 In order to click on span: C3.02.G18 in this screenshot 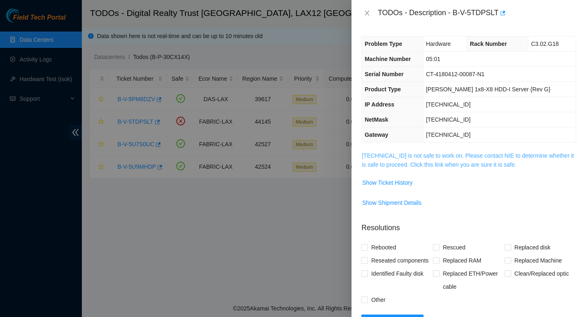, I will do `click(545, 44)`.